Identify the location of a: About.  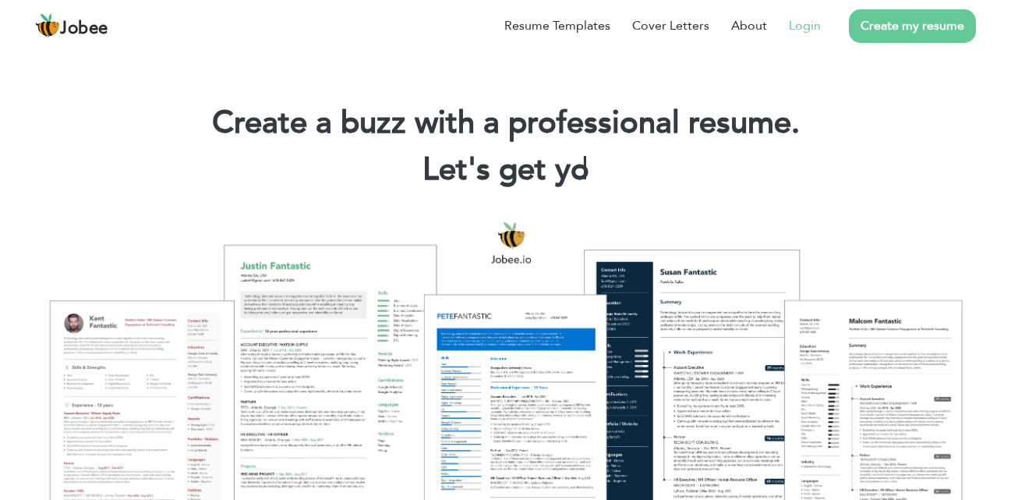
(749, 26).